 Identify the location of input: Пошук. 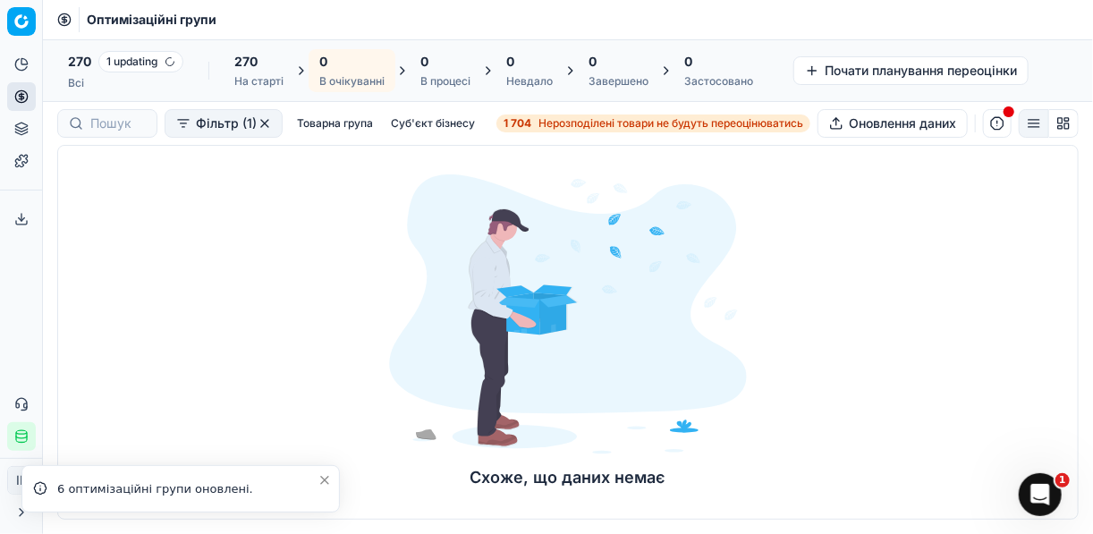
(118, 123).